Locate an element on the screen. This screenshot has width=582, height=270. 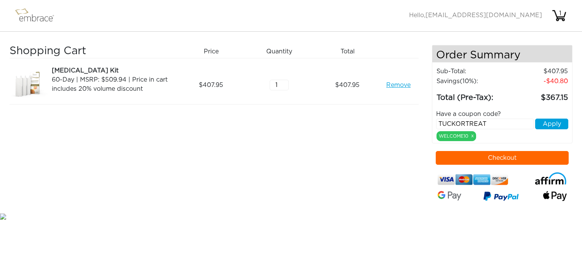
img: a09f5d18-8da6-11e7-9c79-02e45ca4b85b.jpeg is located at coordinates (29, 85).